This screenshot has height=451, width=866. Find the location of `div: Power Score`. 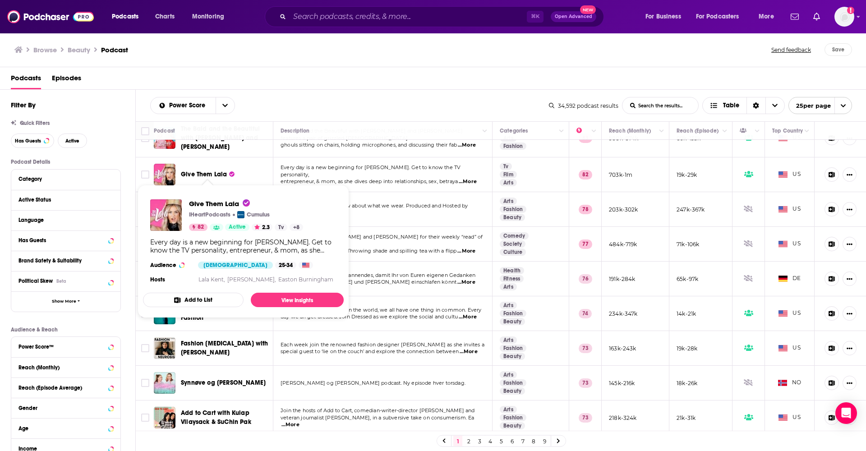

div: Power Score is located at coordinates (583, 131).